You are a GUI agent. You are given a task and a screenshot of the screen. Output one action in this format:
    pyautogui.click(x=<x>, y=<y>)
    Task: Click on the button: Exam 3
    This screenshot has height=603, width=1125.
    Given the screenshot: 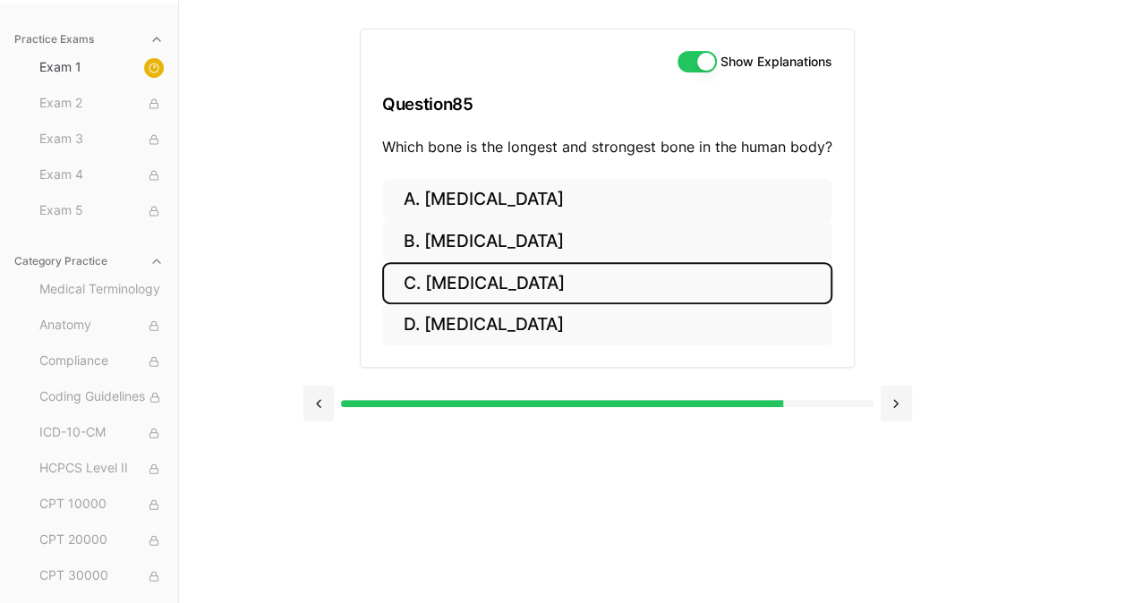 What is the action you would take?
    pyautogui.click(x=101, y=140)
    